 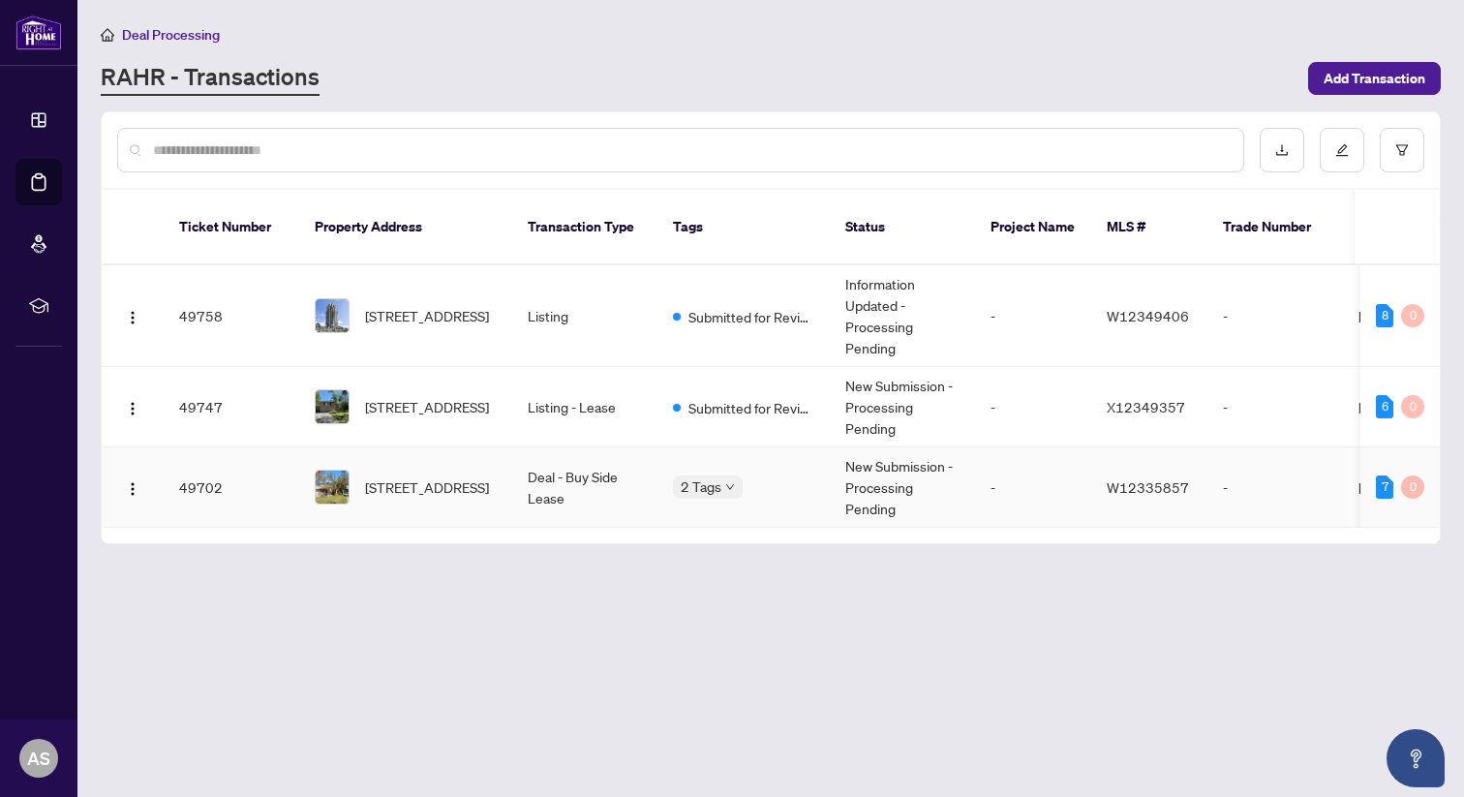 I want to click on th: Trade Number, so click(x=1275, y=227).